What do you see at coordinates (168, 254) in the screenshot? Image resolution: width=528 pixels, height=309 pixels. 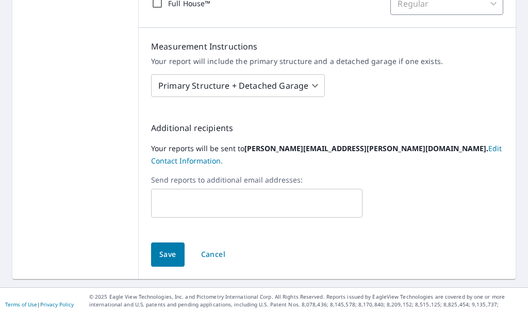 I see `span: Save` at bounding box center [168, 254].